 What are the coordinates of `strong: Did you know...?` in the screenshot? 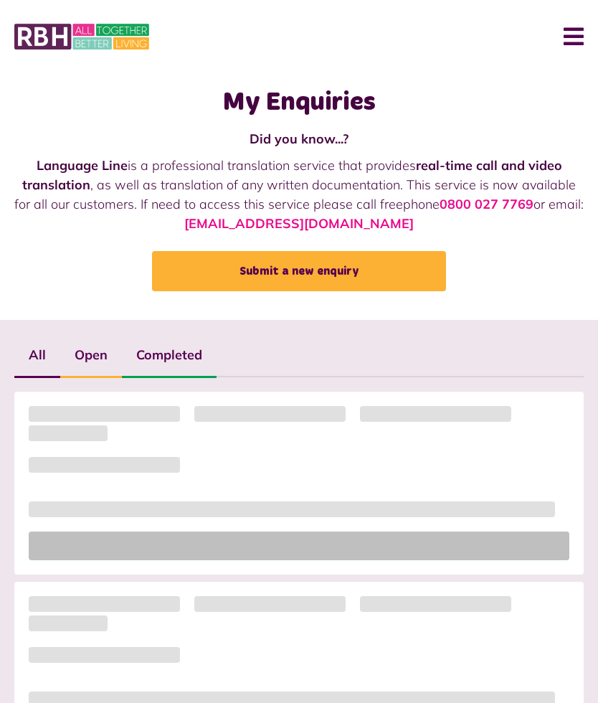 It's located at (299, 138).